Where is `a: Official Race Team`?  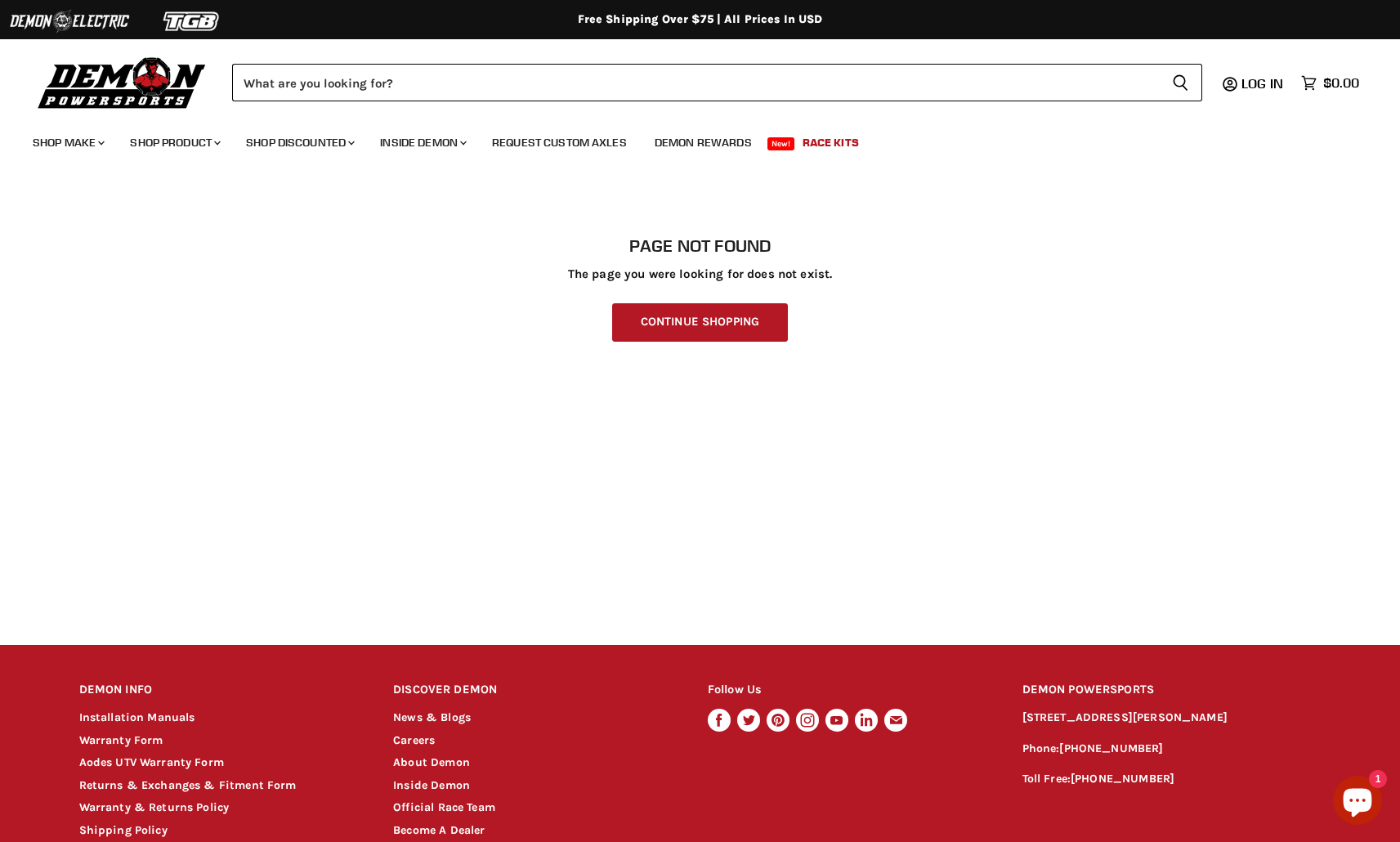 a: Official Race Team is located at coordinates (444, 807).